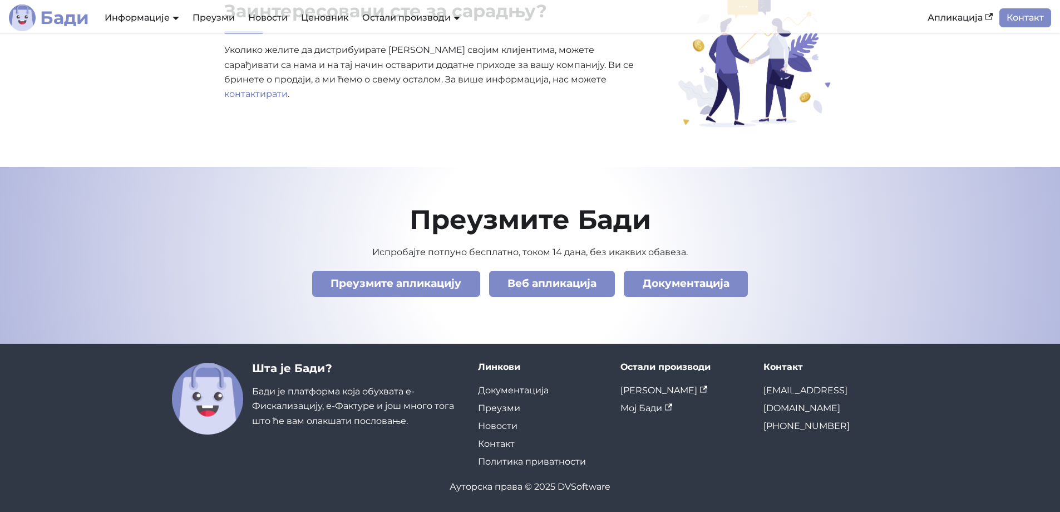 This screenshot has width=1060, height=512. What do you see at coordinates (208, 399) in the screenshot?
I see `img: Бади` at bounding box center [208, 399].